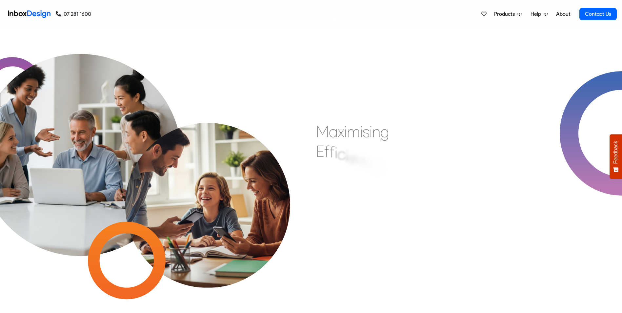  I want to click on div: Maximising Efficient & Engagement, Connecting Schools, Families, and Students., so click(395, 171).